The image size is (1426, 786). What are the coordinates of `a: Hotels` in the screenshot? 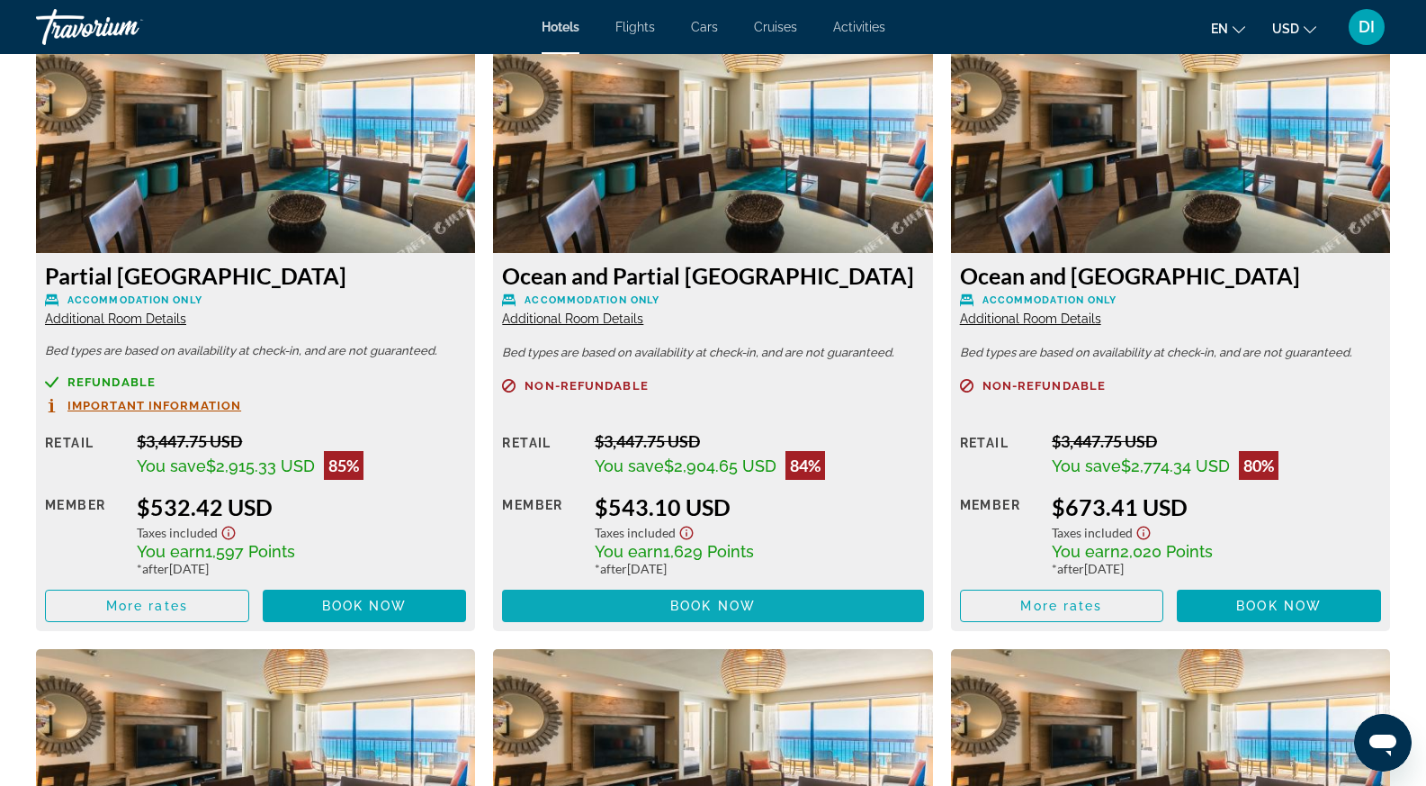 It's located at (561, 27).